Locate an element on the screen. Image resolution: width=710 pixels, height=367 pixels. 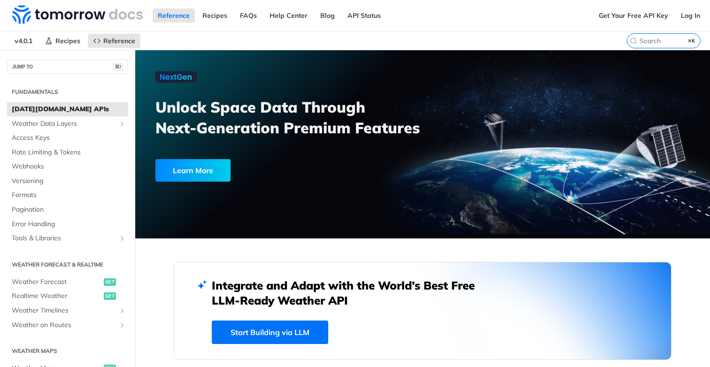
span: Weather Forecast is located at coordinates (56, 282).